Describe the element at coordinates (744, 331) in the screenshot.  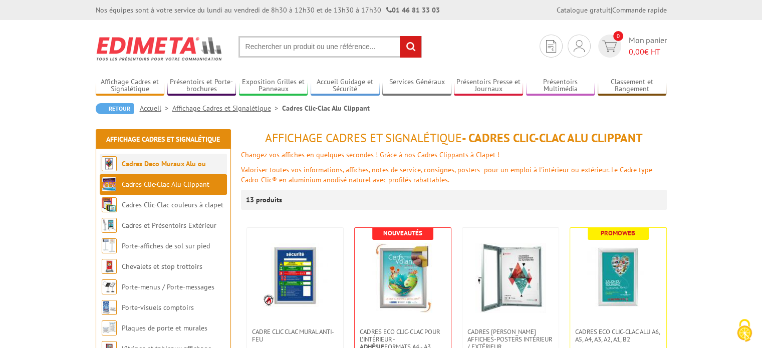
I see `button: Cookies (fenêtre modale)` at that location.